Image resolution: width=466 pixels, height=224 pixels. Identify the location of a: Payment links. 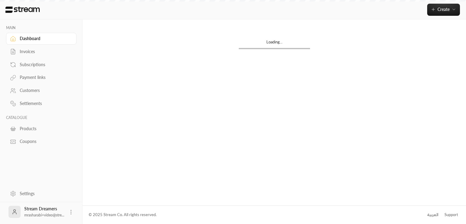
(41, 77).